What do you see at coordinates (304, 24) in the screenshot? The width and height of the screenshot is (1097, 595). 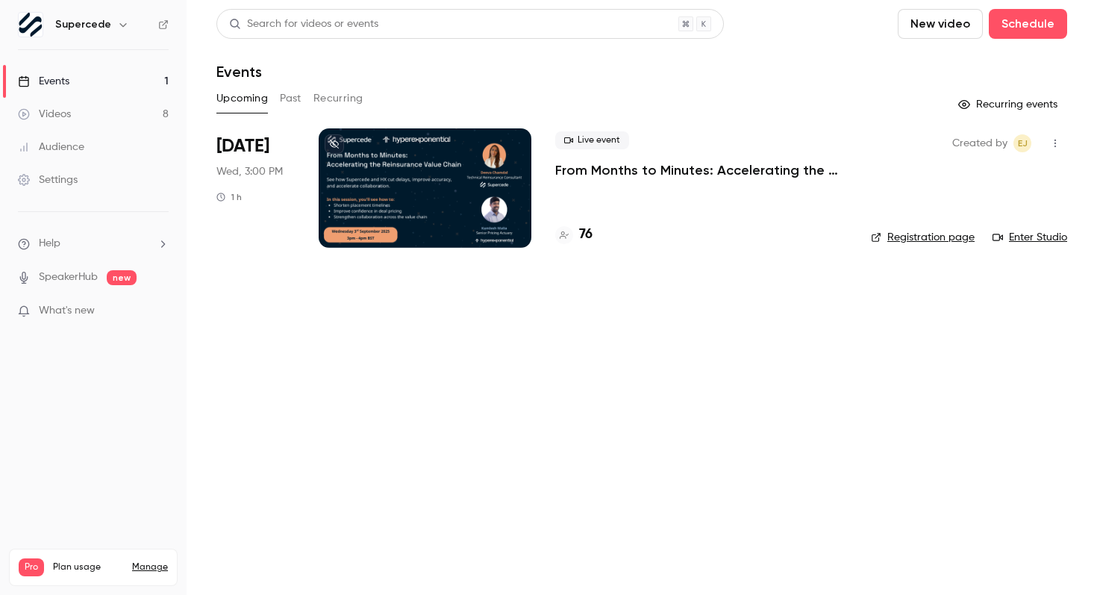 I see `div: Search for videos or events` at bounding box center [304, 24].